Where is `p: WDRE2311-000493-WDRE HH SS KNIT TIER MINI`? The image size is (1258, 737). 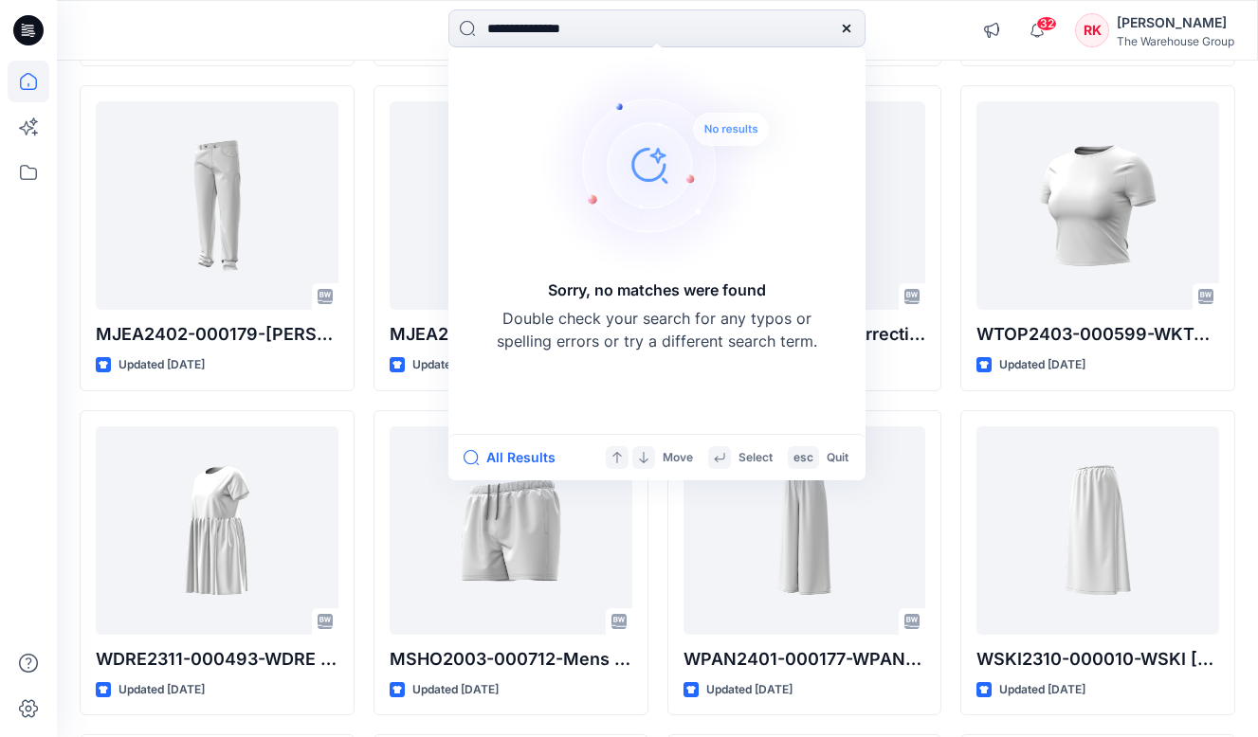
p: WDRE2311-000493-WDRE HH SS KNIT TIER MINI is located at coordinates (217, 660).